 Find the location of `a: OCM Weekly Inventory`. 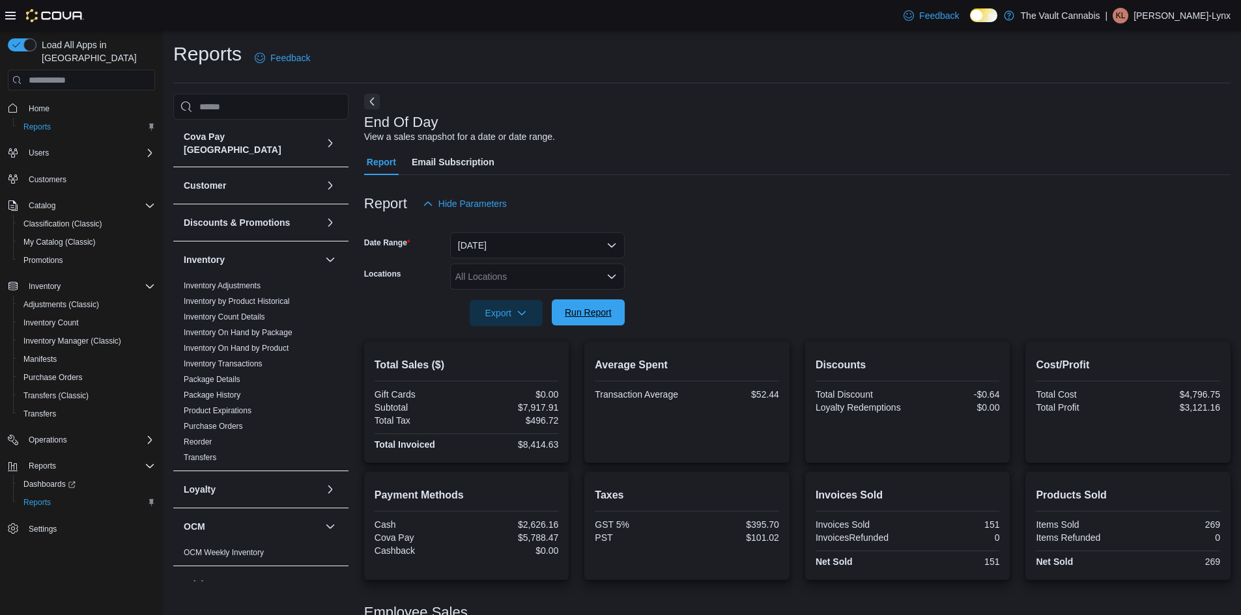

a: OCM Weekly Inventory is located at coordinates (223, 553).